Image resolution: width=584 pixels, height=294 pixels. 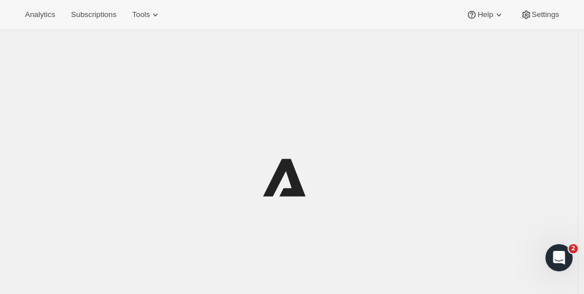 I want to click on span: Settings, so click(x=546, y=15).